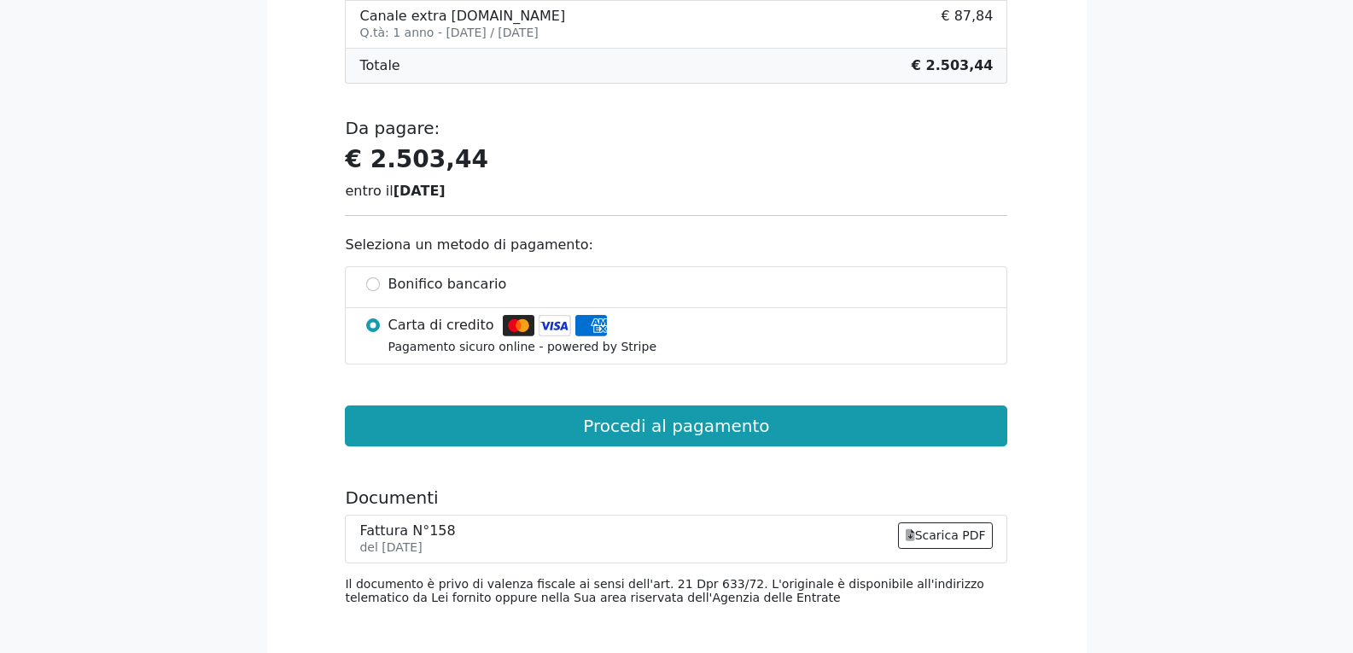  Describe the element at coordinates (523, 347) in the screenshot. I see `small: Pagamento sicuro online - powered by Stripe` at that location.